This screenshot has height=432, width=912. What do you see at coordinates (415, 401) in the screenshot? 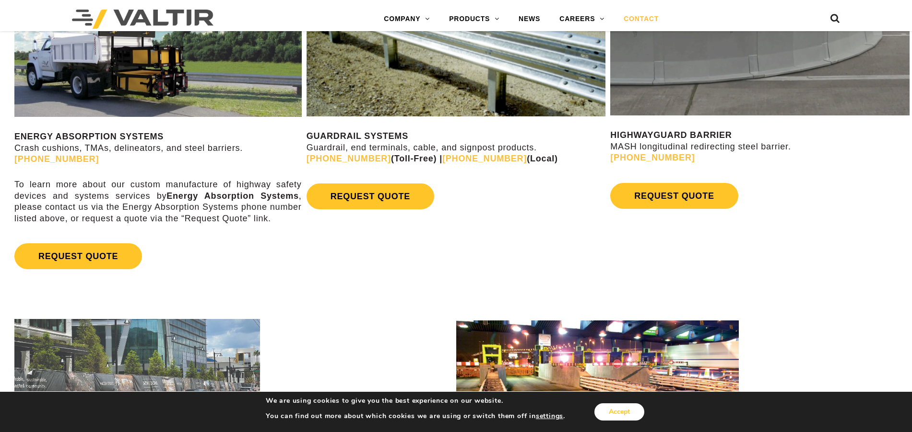
I see `p: We are using cookies to give you the best experience on our website.` at bounding box center [415, 401].